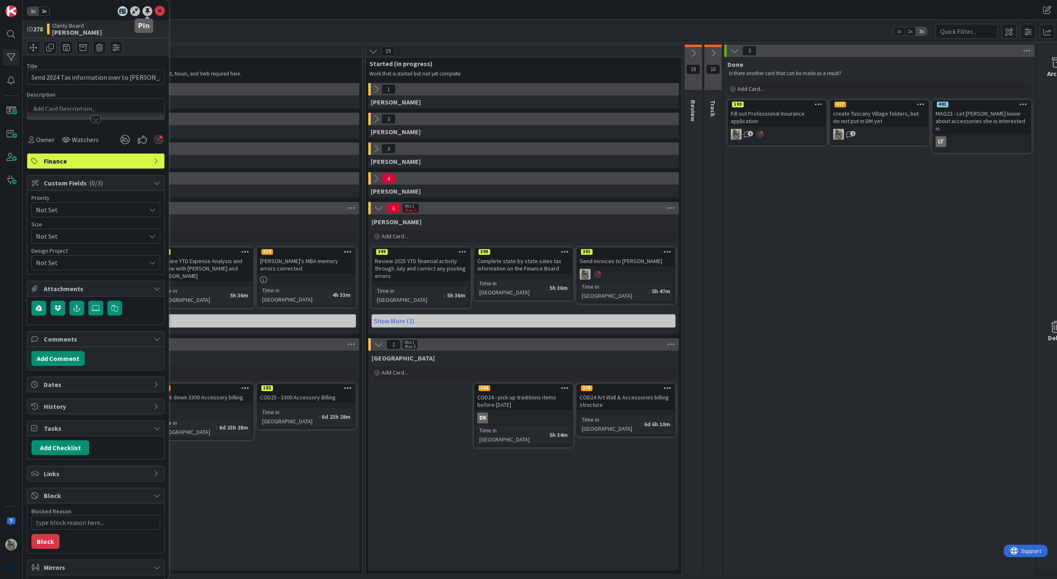 The image size is (1057, 579). Describe the element at coordinates (204, 321) in the screenshot. I see `a: Show More (2)` at that location.